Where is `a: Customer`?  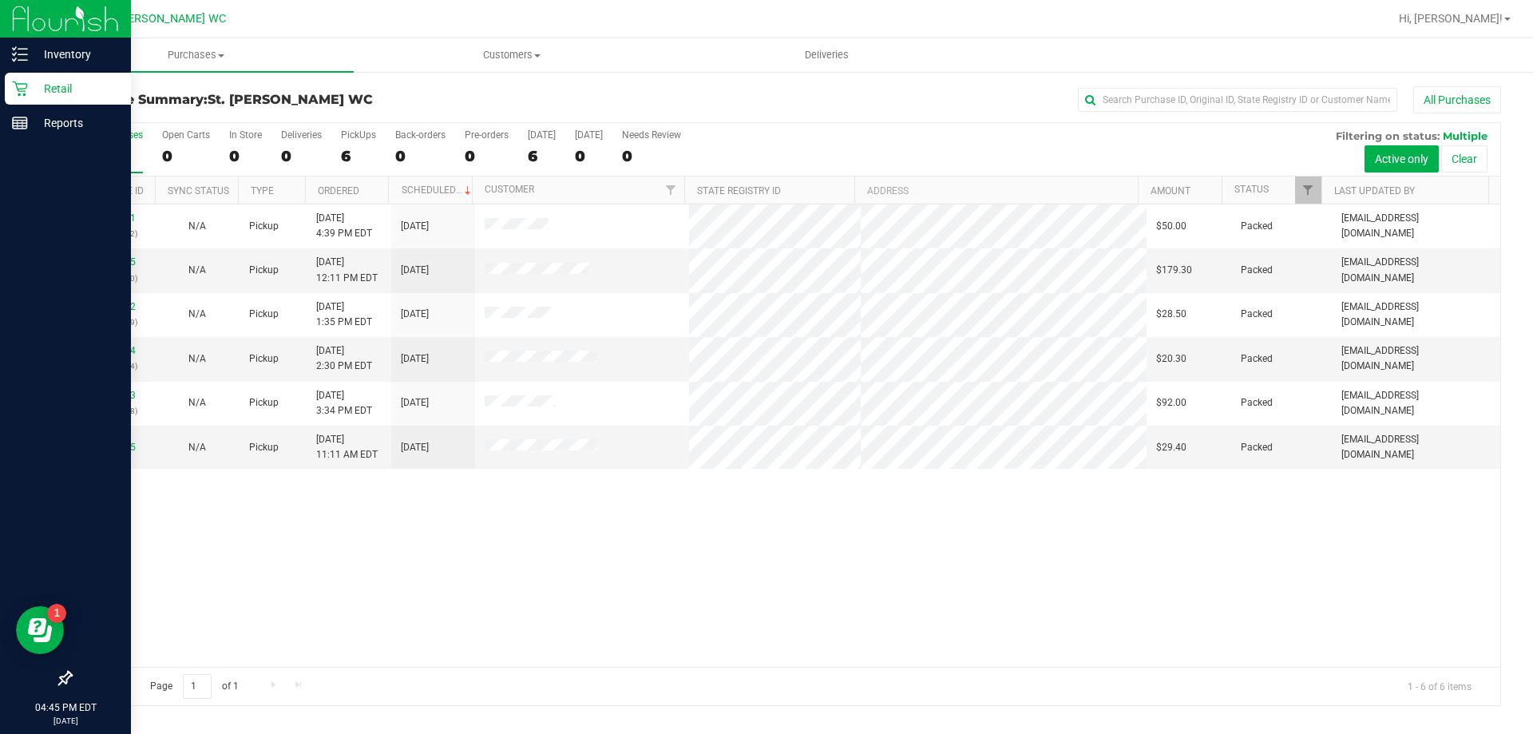
a: Customer is located at coordinates (509, 189).